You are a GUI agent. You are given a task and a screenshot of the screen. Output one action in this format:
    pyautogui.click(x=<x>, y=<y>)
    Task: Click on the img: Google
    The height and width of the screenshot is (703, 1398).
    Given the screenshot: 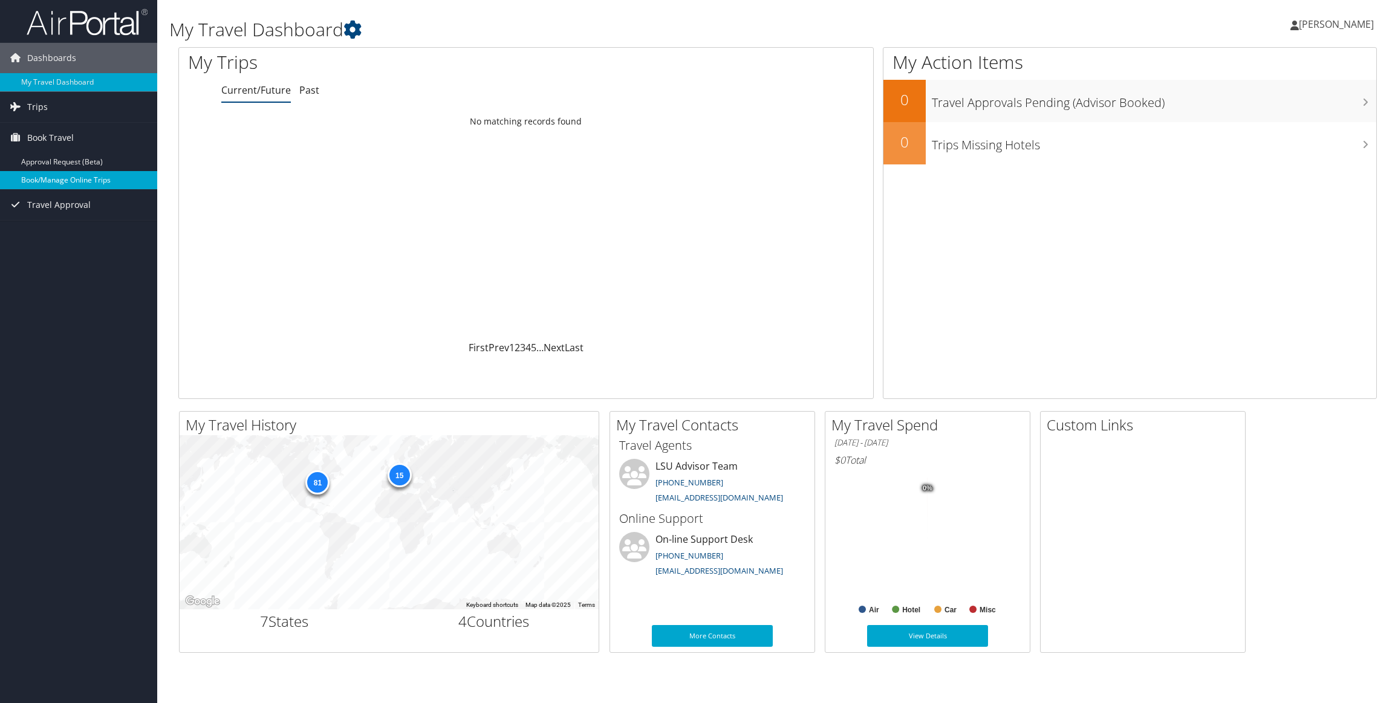 What is the action you would take?
    pyautogui.click(x=203, y=602)
    